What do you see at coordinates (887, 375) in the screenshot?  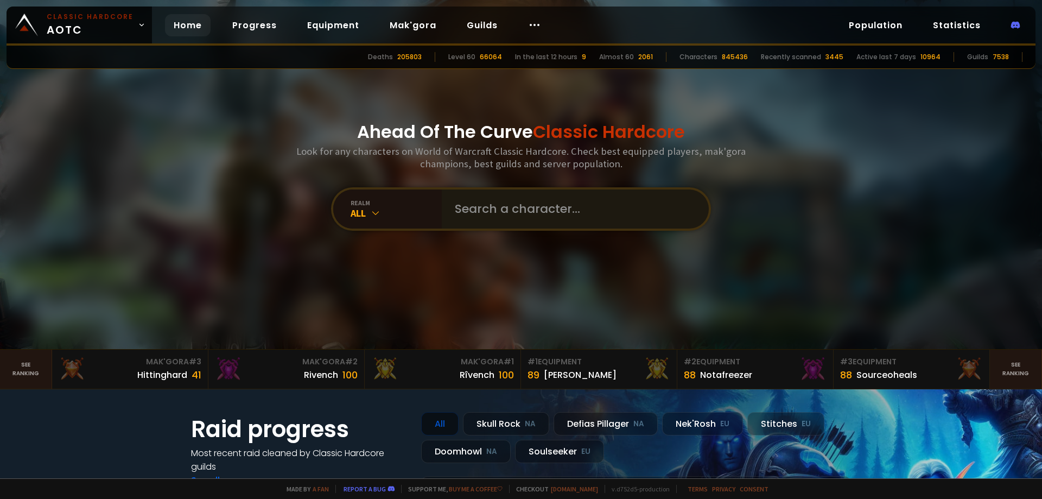 I see `div: Sourceoheals` at bounding box center [887, 375].